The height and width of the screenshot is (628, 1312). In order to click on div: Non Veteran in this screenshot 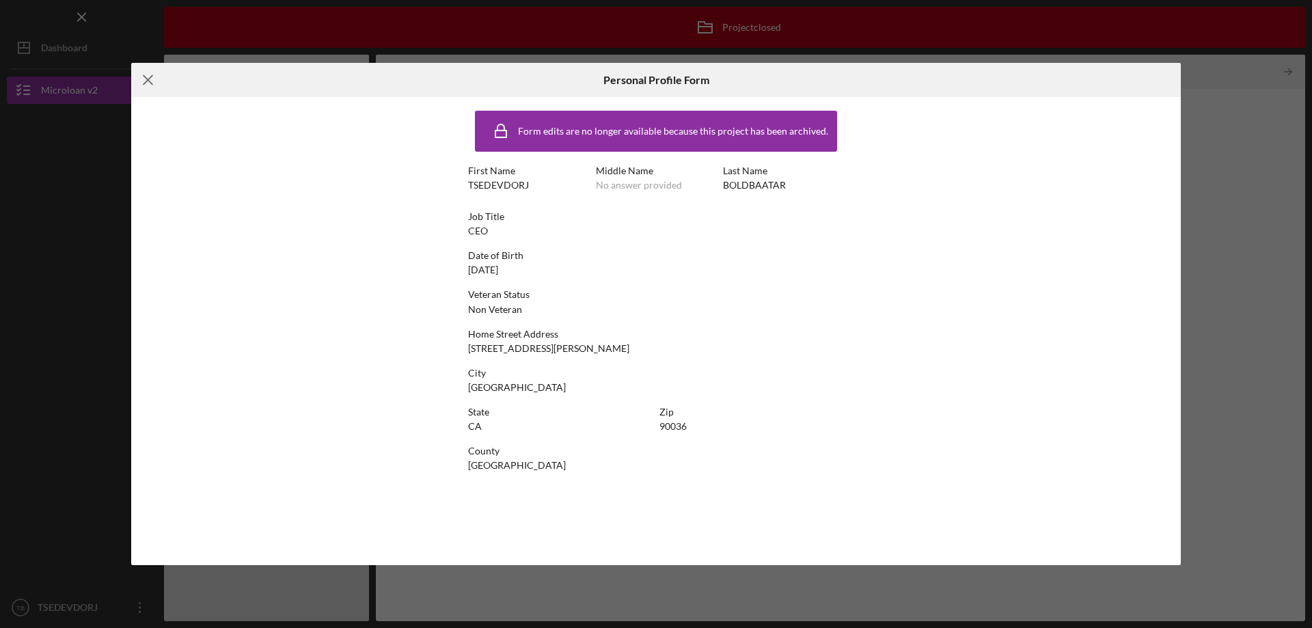, I will do `click(495, 309)`.